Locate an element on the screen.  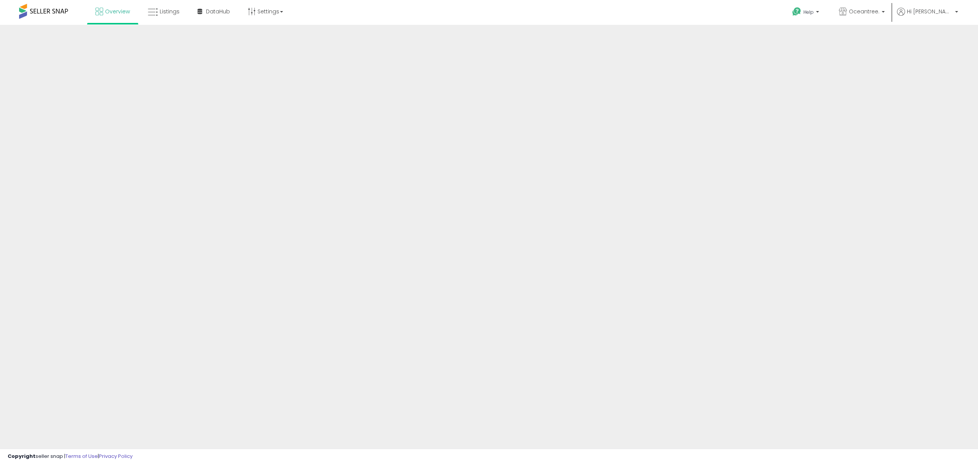
span: Overview is located at coordinates (117, 11).